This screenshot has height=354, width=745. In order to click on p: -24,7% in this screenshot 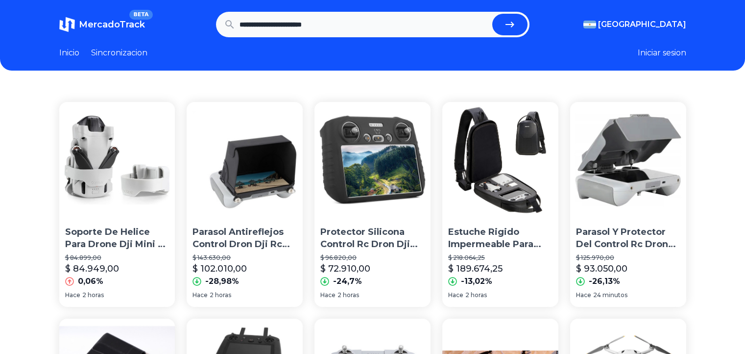, I will do `click(347, 281)`.